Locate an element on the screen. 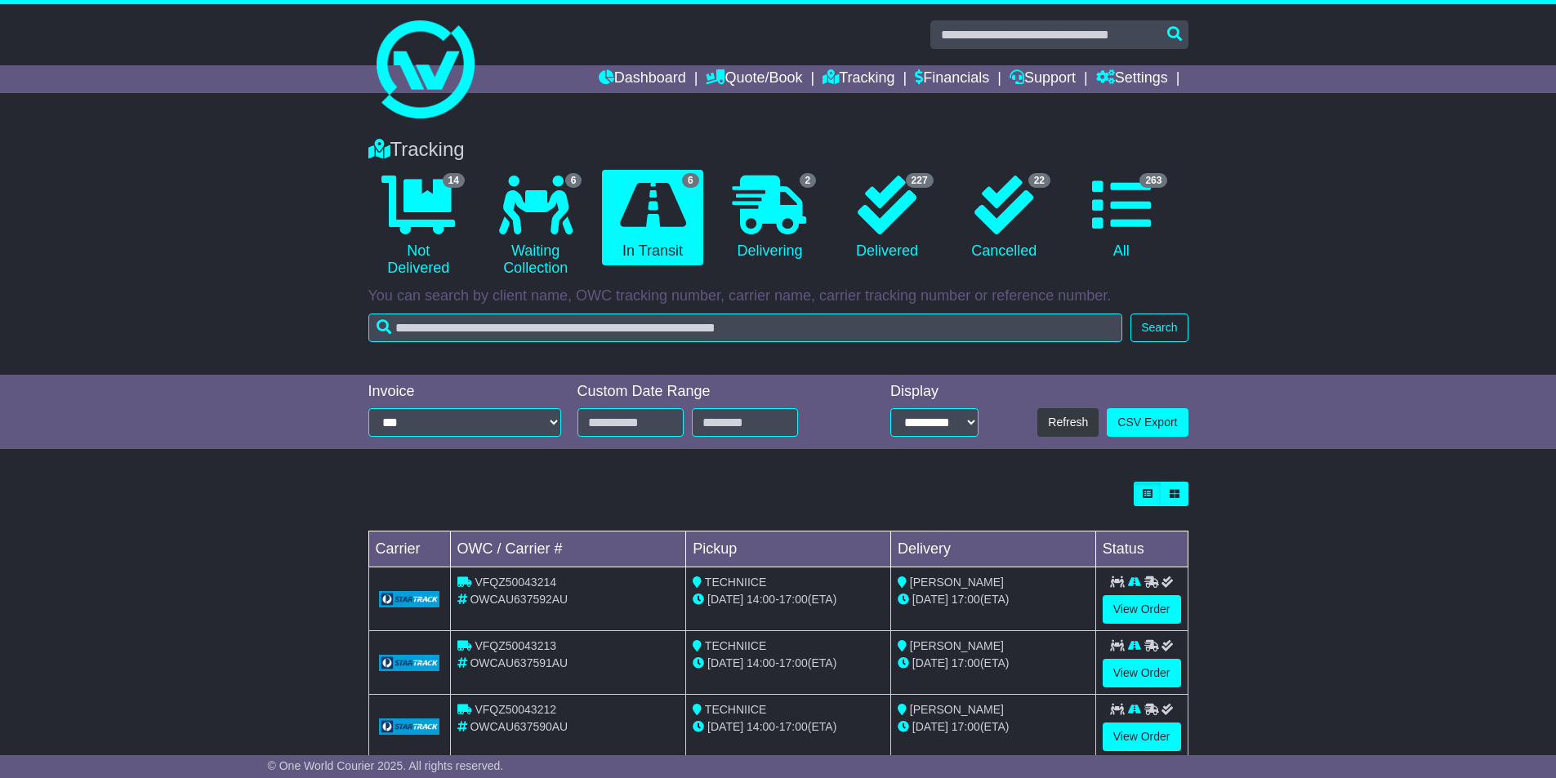 The width and height of the screenshot is (1556, 778). a: Tracking is located at coordinates (858, 79).